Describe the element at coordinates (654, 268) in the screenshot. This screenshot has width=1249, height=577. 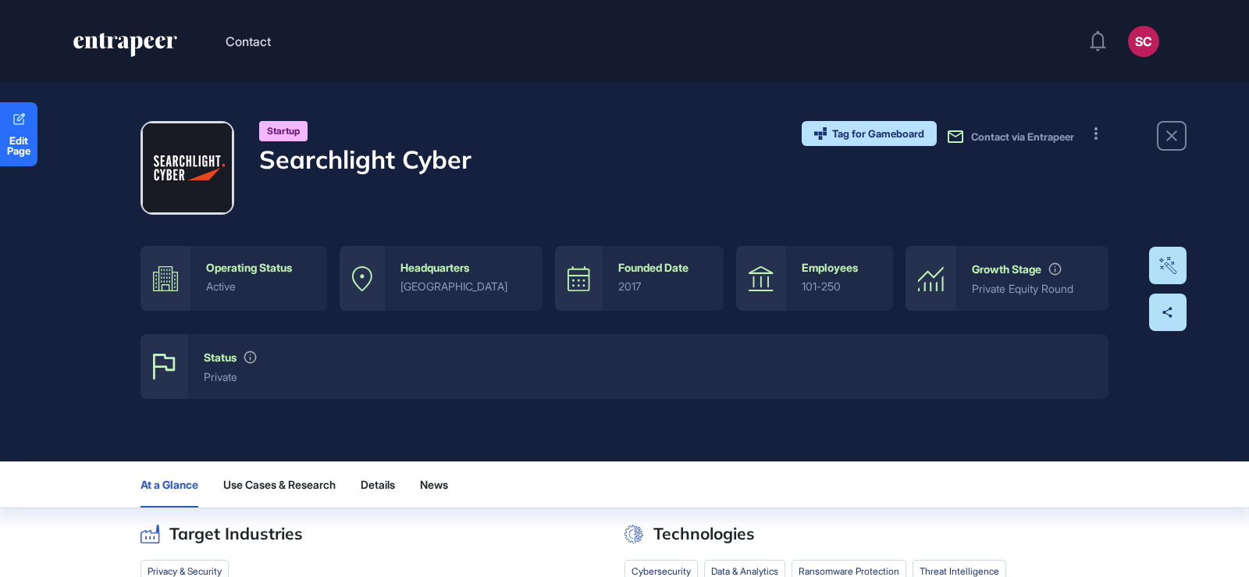
I see `div: Founded Date` at that location.